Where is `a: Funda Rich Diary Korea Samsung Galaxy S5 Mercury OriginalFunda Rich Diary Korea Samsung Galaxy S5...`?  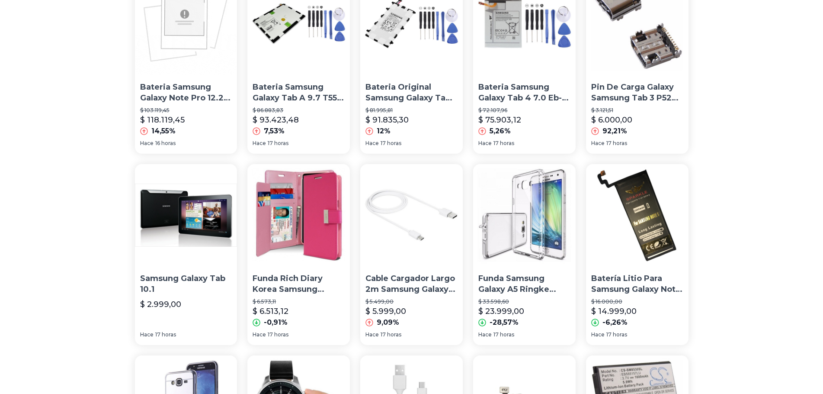 a: Funda Rich Diary Korea Samsung Galaxy S5 Mercury OriginalFunda Rich Diary Korea Samsung Galaxy S5... is located at coordinates (299, 254).